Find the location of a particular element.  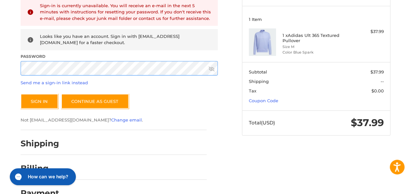

span: Total (USD) is located at coordinates (262, 123).